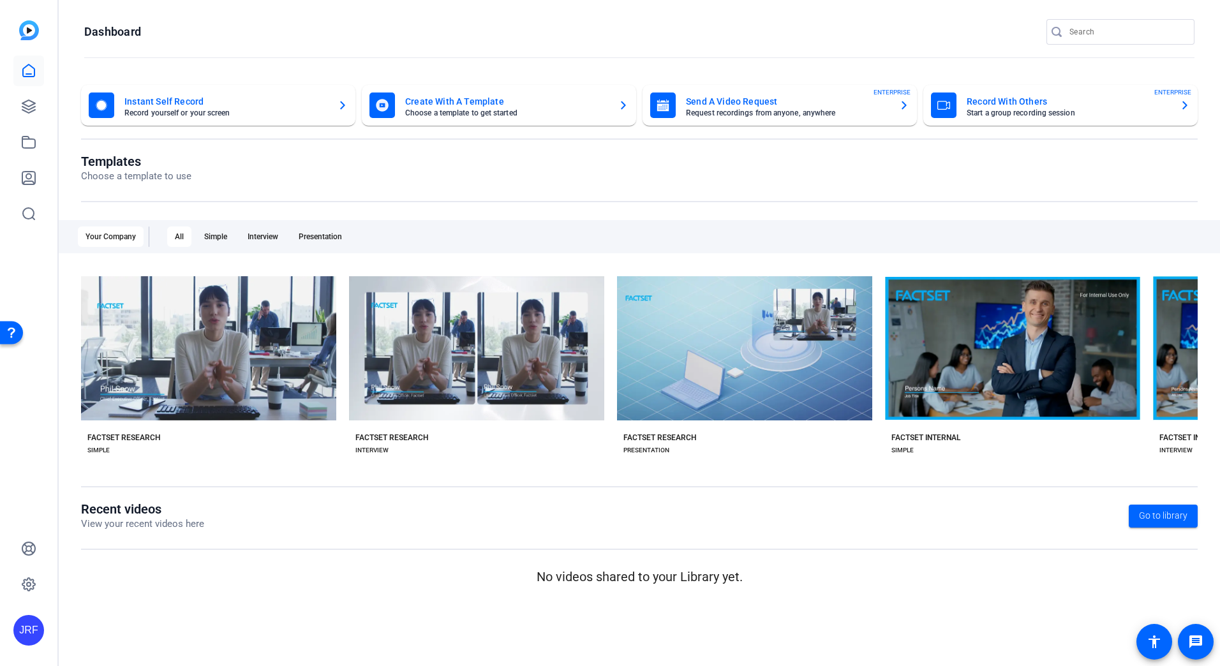 Image resolution: width=1220 pixels, height=666 pixels. I want to click on span: Go to library, so click(1163, 516).